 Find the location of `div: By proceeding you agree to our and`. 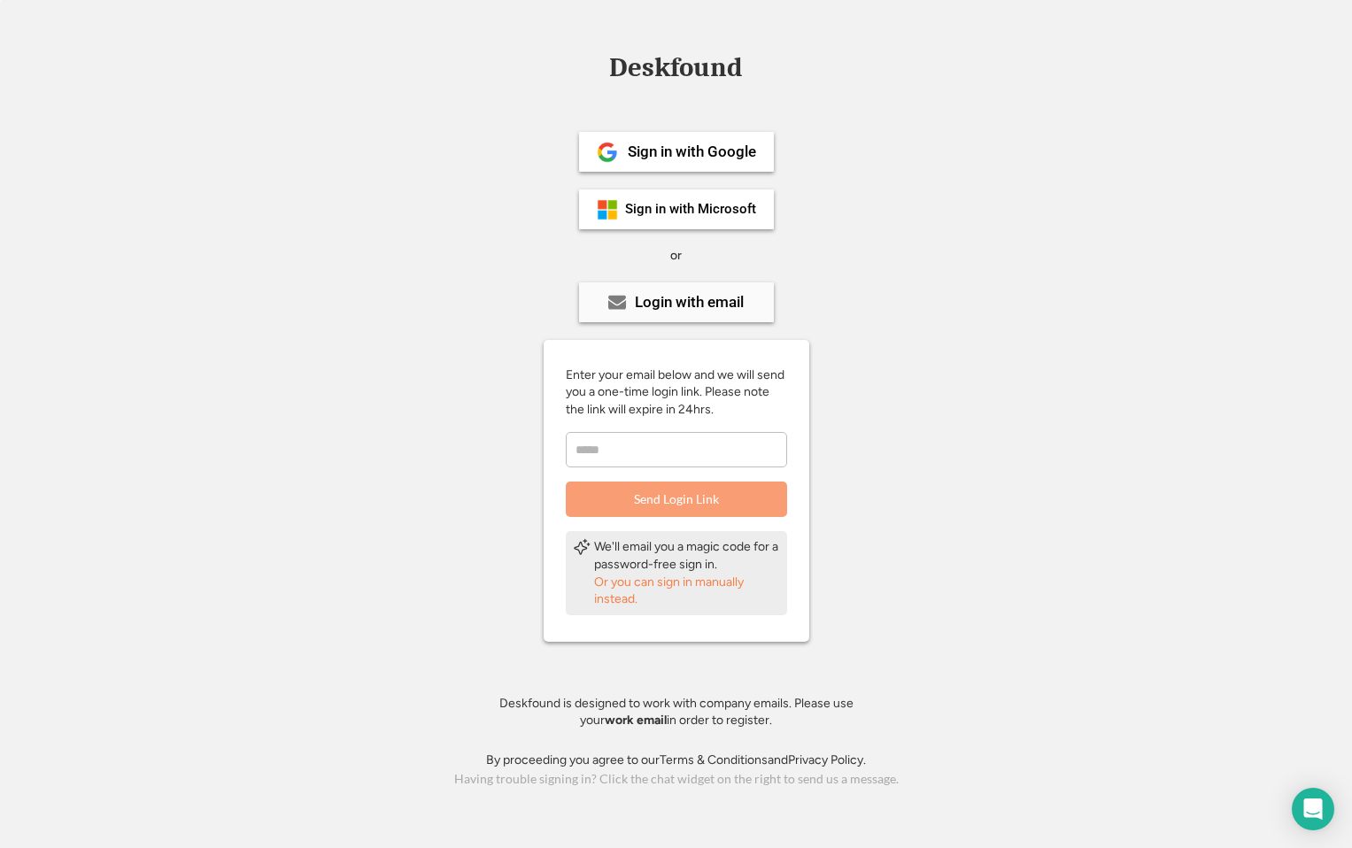

div: By proceeding you agree to our and is located at coordinates (676, 761).